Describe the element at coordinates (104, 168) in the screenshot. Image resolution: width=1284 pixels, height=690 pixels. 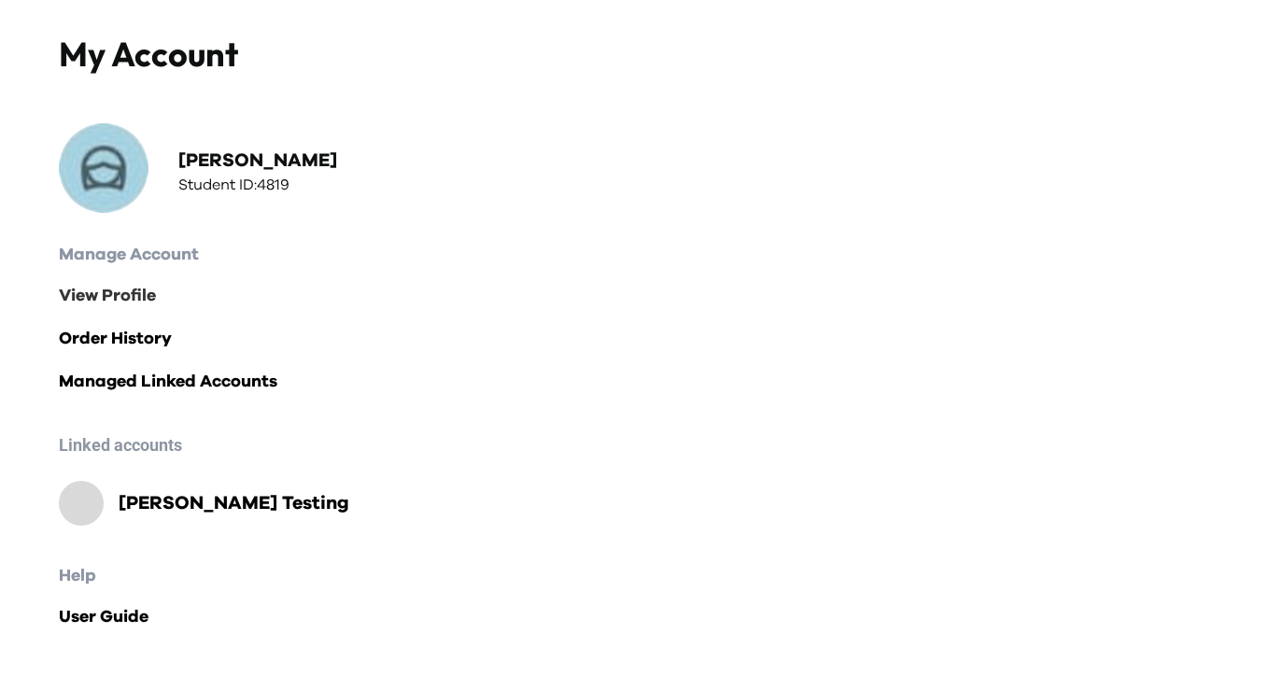
I see `img: Profile Picture` at that location.